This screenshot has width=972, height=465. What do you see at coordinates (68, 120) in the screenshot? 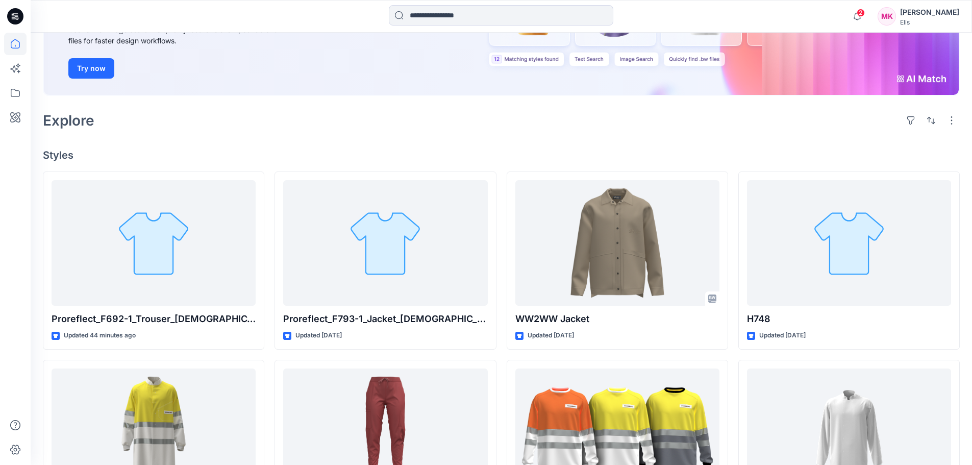
I see `h2: Explore` at bounding box center [68, 120].